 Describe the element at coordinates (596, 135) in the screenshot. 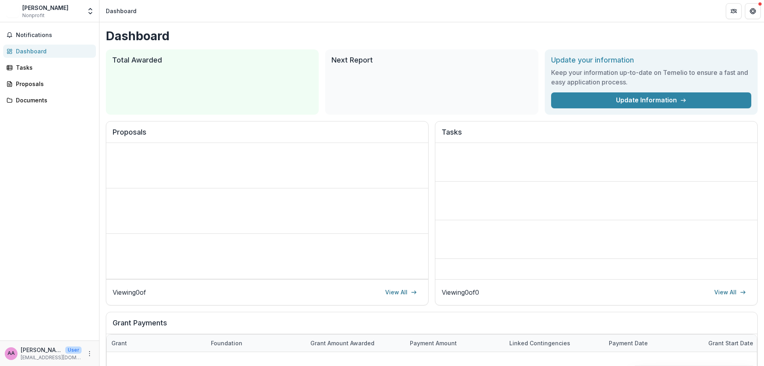

I see `h2: Tasks` at that location.